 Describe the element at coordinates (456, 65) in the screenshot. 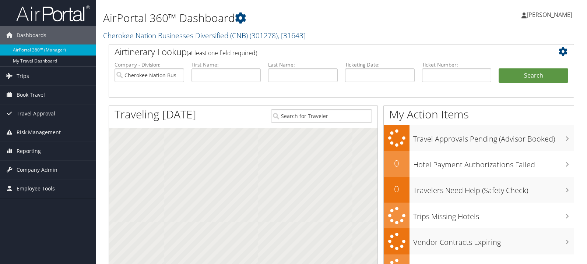

I see `label: Ticket Number:` at that location.